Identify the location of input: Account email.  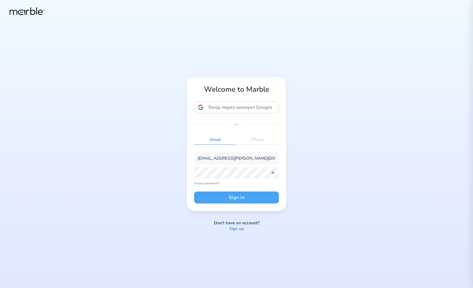
(236, 158).